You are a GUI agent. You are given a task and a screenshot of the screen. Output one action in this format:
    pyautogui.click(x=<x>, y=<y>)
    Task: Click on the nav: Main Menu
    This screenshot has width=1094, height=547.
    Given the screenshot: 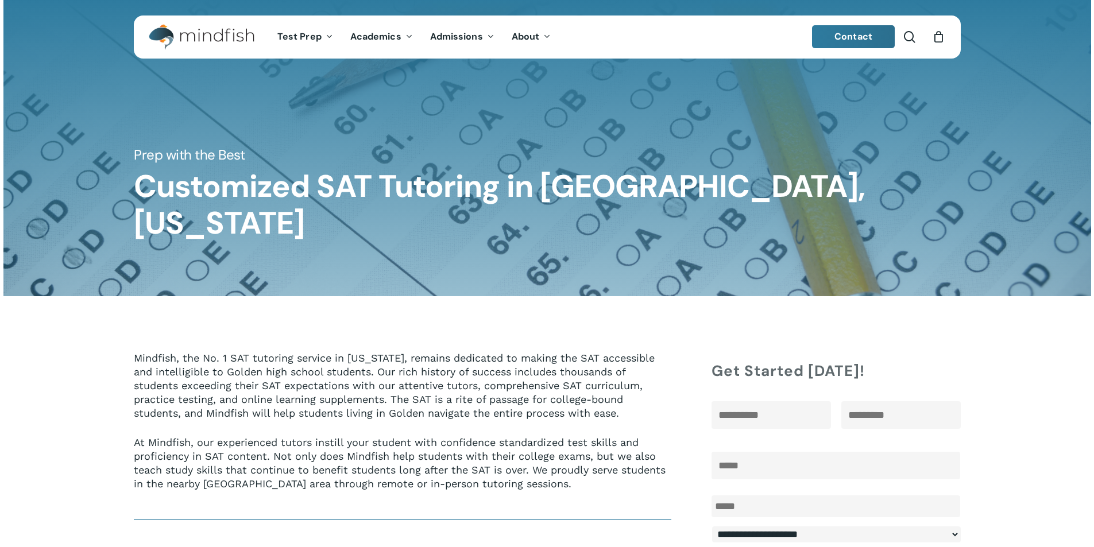 What is the action you would take?
    pyautogui.click(x=414, y=37)
    